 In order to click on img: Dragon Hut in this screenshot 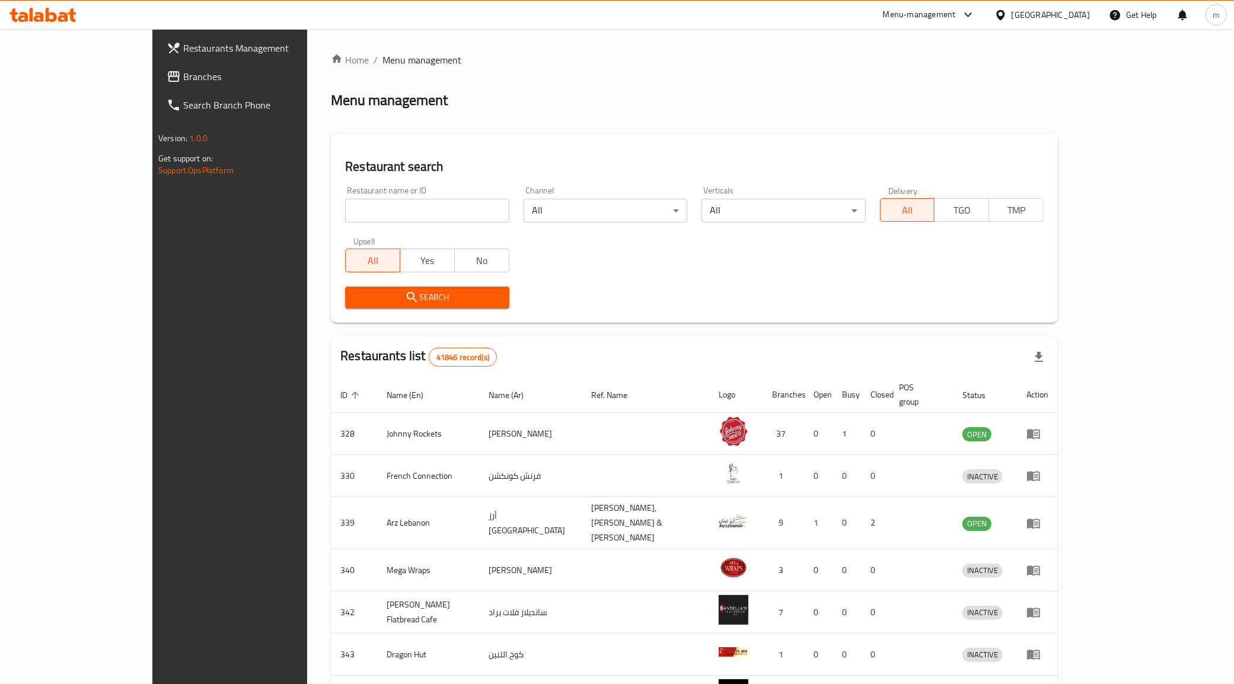, I will do `click(734, 652)`.